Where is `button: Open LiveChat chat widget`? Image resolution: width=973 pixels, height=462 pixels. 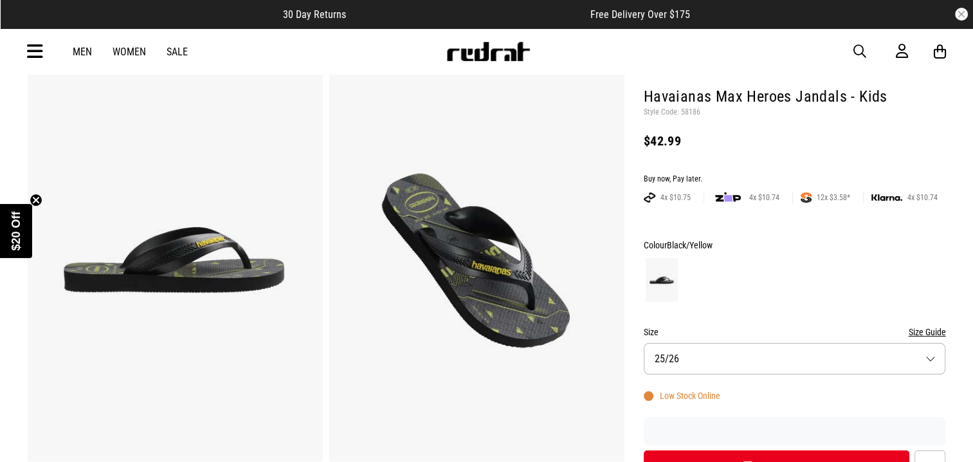
button: Open LiveChat chat widget is located at coordinates (30, 24).